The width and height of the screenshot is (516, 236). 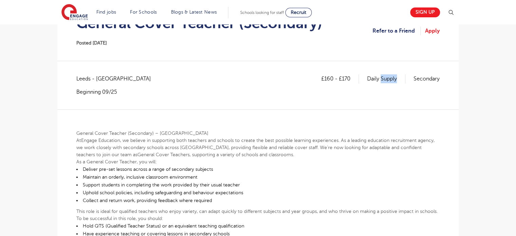 What do you see at coordinates (427, 79) in the screenshot?
I see `p: Secondary` at bounding box center [427, 79].